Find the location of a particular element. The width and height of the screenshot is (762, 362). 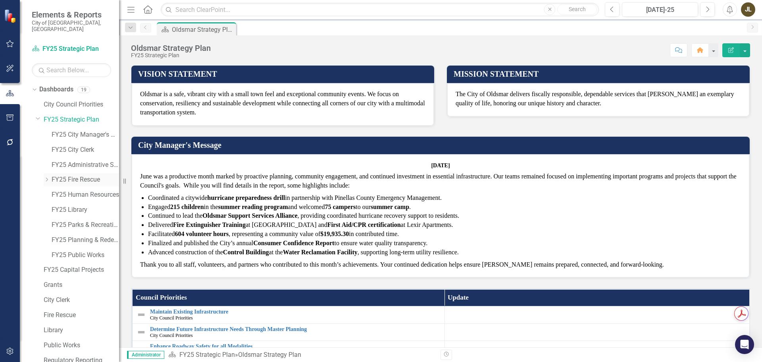

a: FY25 Planning & Redevelopment is located at coordinates (85, 240).